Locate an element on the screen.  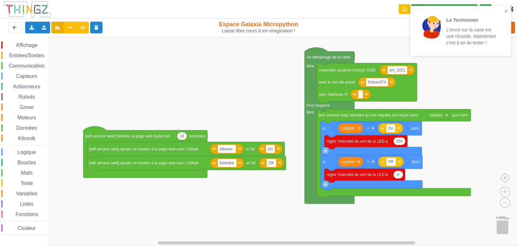
text: avec le mot de passe is located at coordinates (337, 82).